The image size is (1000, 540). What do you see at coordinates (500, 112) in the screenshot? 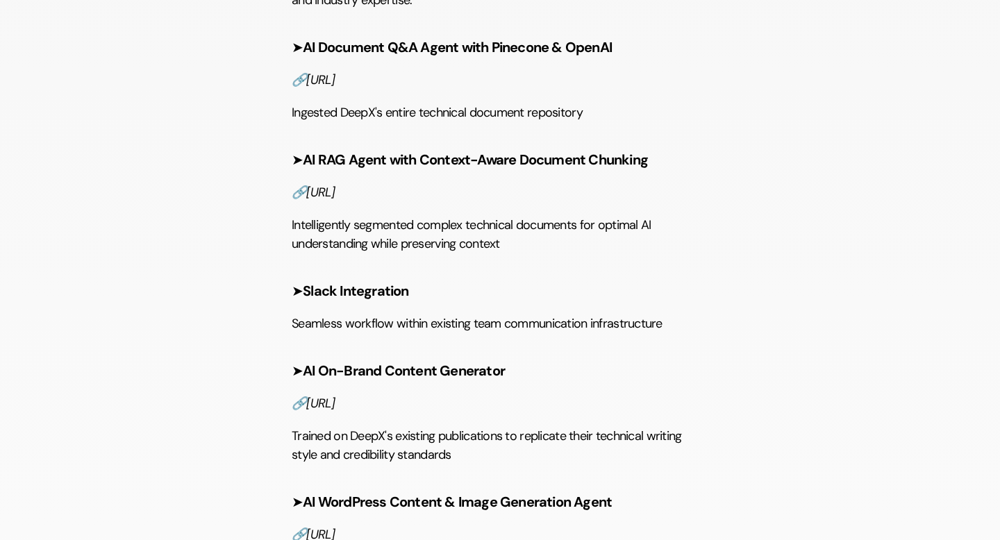
I see `p: Ingested DeepX's entire technical document repository` at bounding box center [500, 112].